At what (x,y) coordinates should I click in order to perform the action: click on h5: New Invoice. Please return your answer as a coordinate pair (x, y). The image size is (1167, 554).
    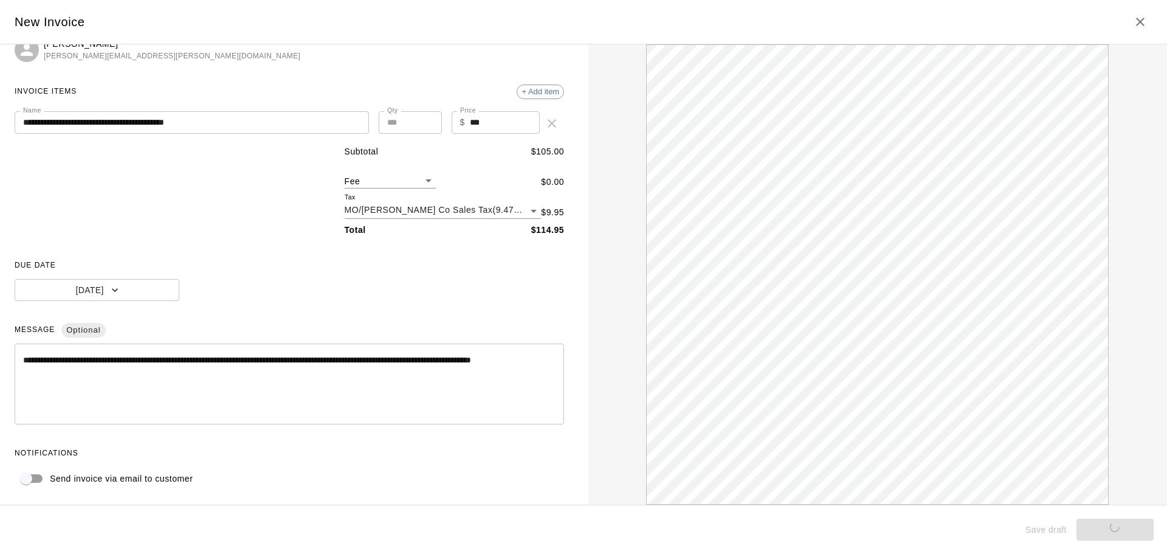
    Looking at the image, I should click on (50, 22).